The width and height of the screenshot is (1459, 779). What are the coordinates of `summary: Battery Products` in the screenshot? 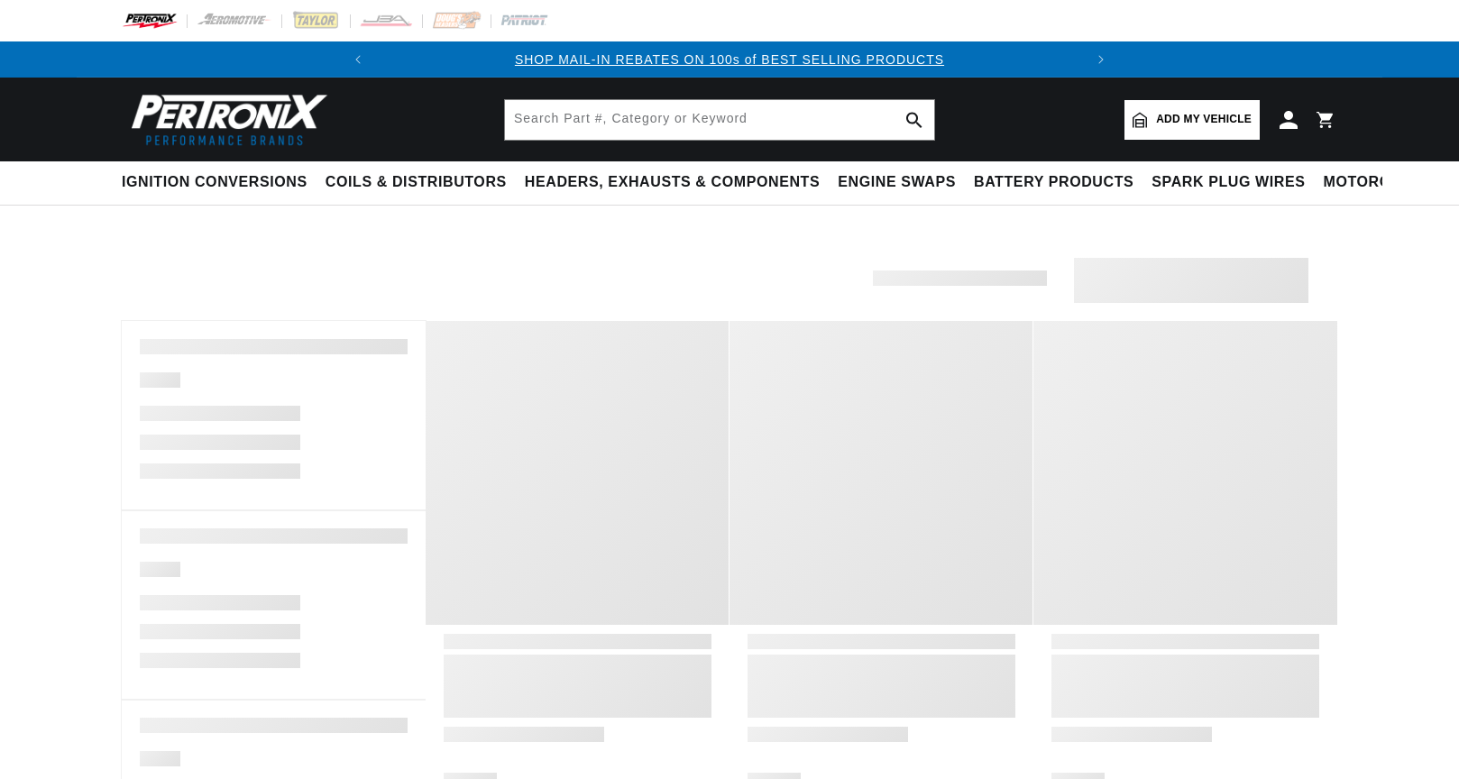 It's located at (1053, 182).